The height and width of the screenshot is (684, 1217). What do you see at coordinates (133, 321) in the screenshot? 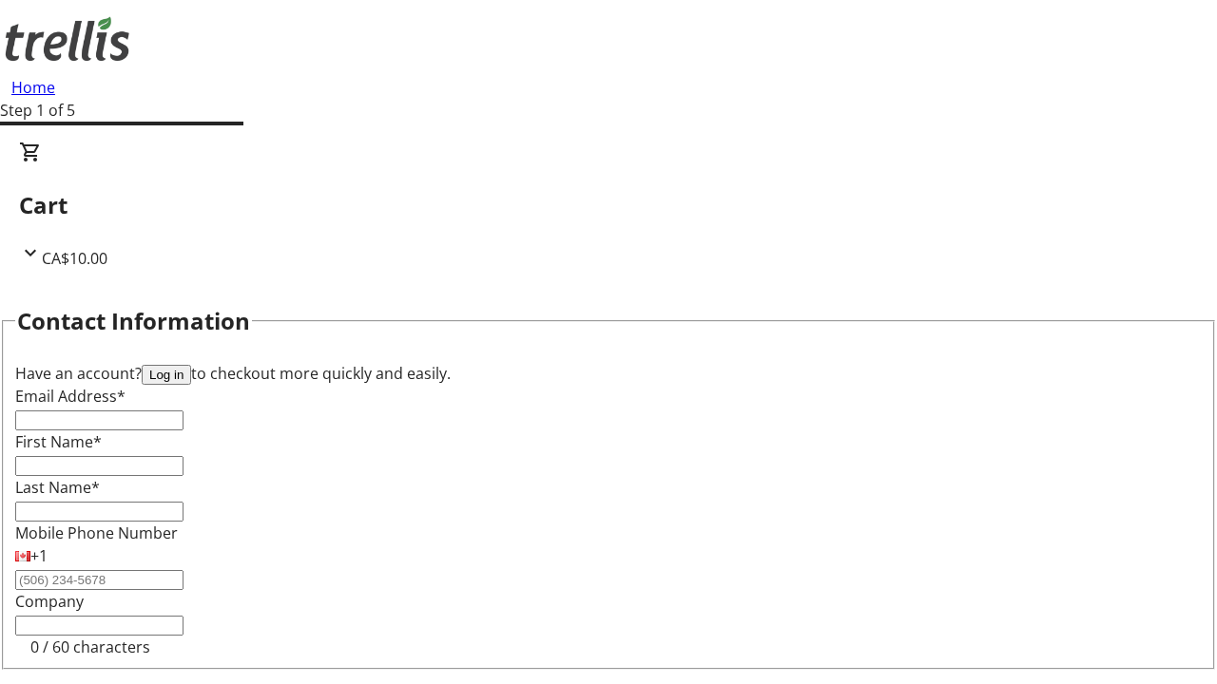
I see `h2: Contact Information` at bounding box center [133, 321].